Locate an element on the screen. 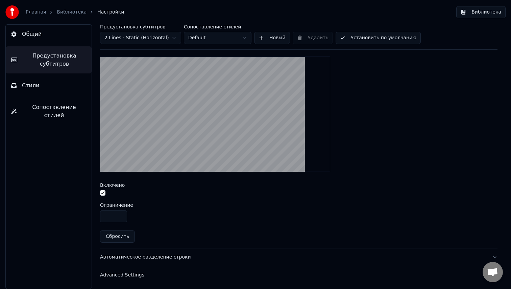 Image resolution: width=511 pixels, height=289 pixels. button: Новый is located at coordinates (272, 38).